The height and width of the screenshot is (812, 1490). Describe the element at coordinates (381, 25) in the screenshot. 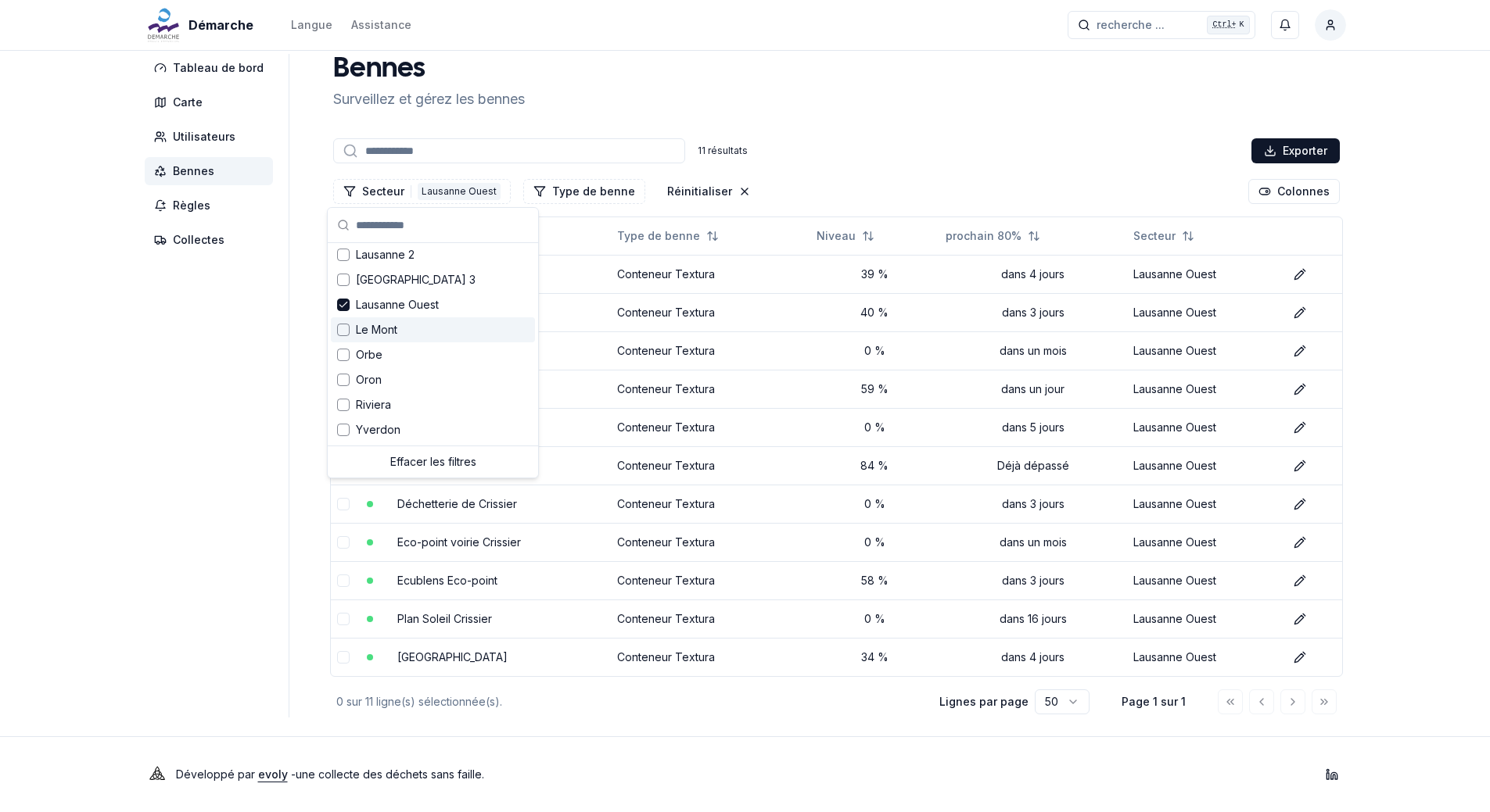

I see `a: Assistance` at that location.